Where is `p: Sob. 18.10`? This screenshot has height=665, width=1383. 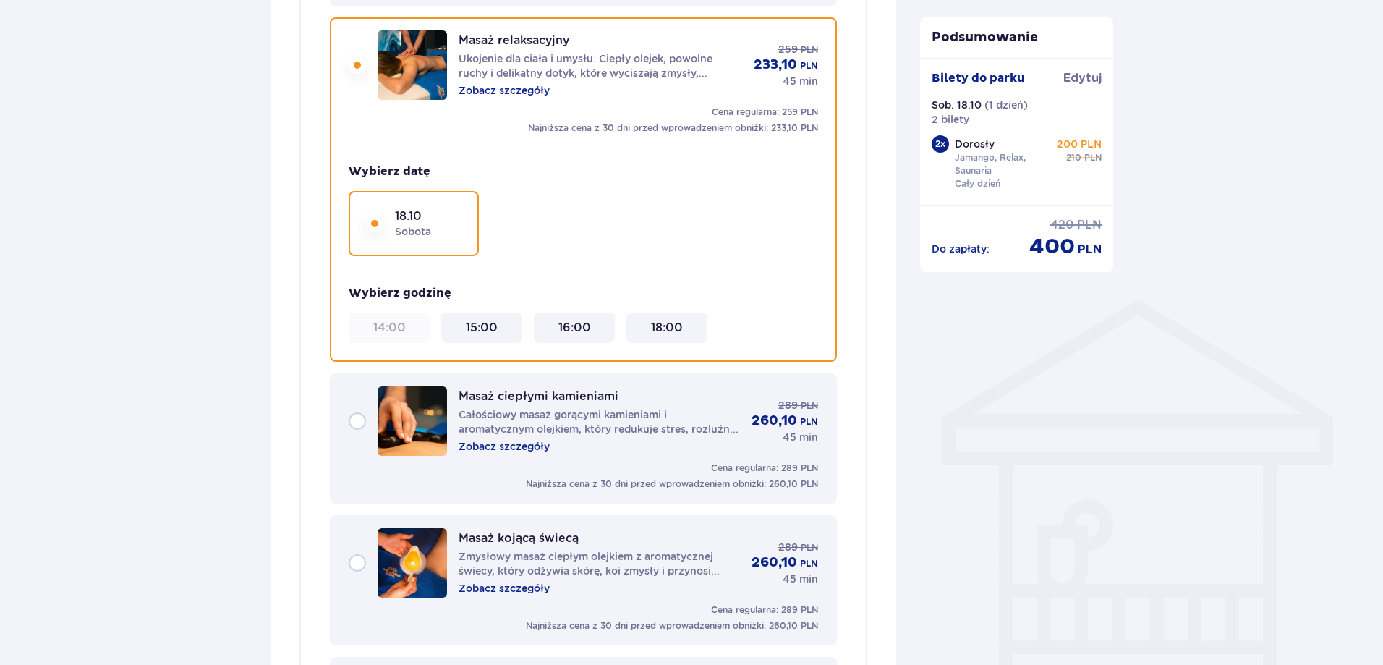
p: Sob. 18.10 is located at coordinates (956, 105).